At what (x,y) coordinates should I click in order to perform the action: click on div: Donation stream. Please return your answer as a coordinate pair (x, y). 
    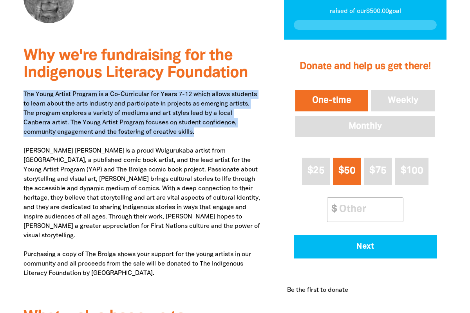
    Looking at the image, I should click on (365, 290).